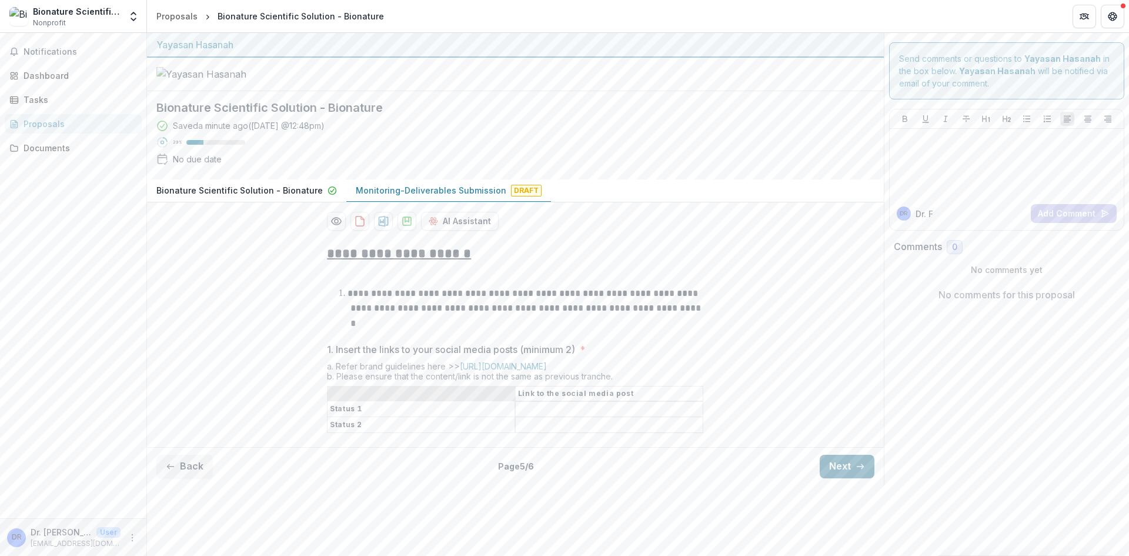 The image size is (1129, 556). I want to click on button: Align Right, so click(1108, 119).